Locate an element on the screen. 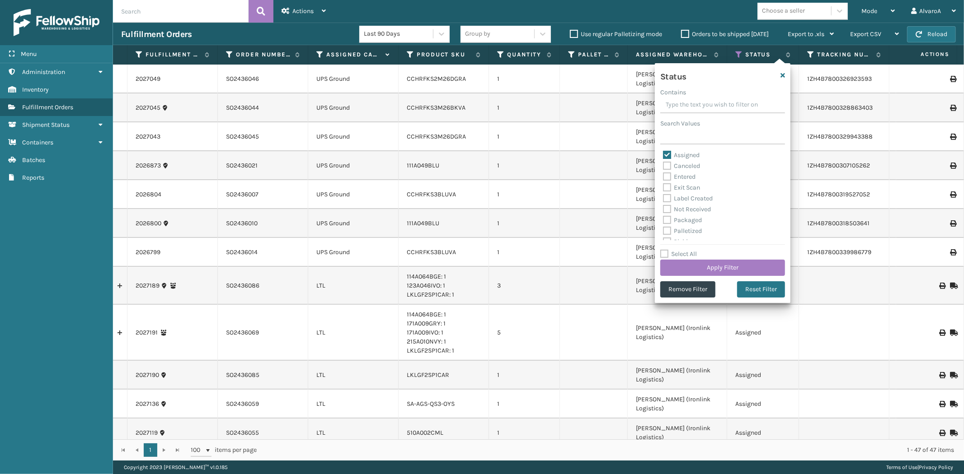 This screenshot has height=474, width=964. td: SO2436007 is located at coordinates (263, 195).